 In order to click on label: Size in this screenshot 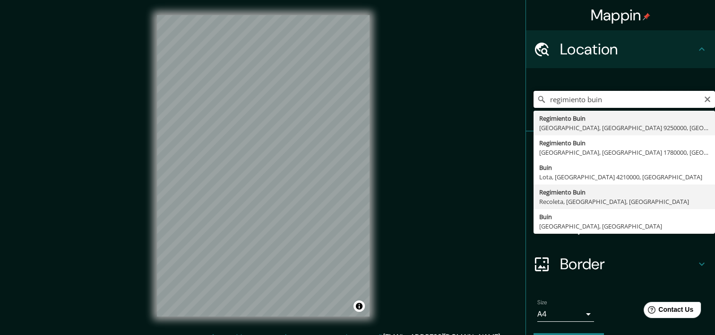, I will do `click(542, 302)`.